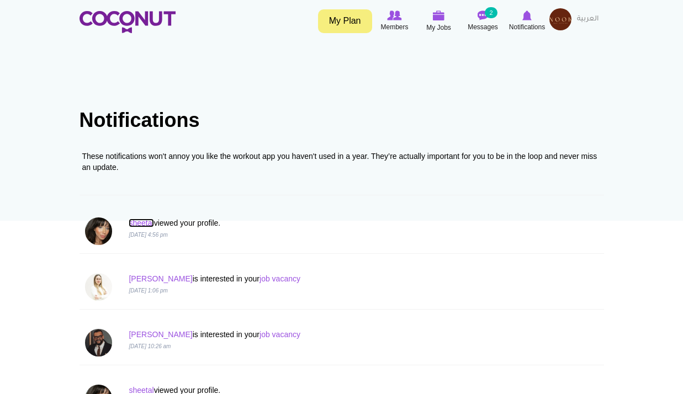  I want to click on p: viewed your profile., so click(297, 223).